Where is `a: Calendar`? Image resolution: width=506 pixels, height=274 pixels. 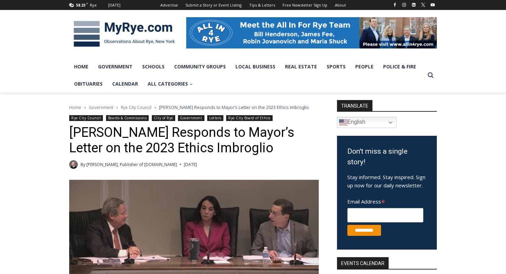
a: Calendar is located at coordinates (125, 84).